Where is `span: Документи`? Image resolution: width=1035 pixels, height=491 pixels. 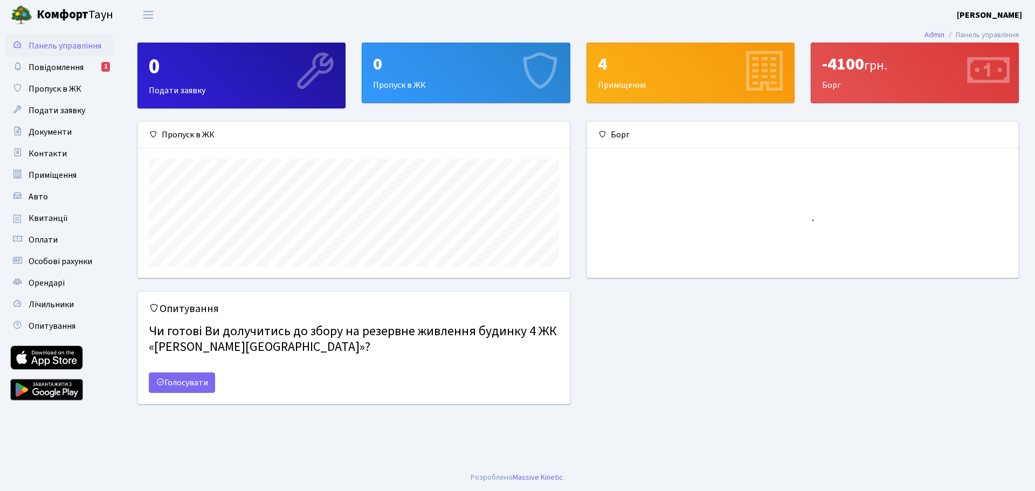 span: Документи is located at coordinates (50, 132).